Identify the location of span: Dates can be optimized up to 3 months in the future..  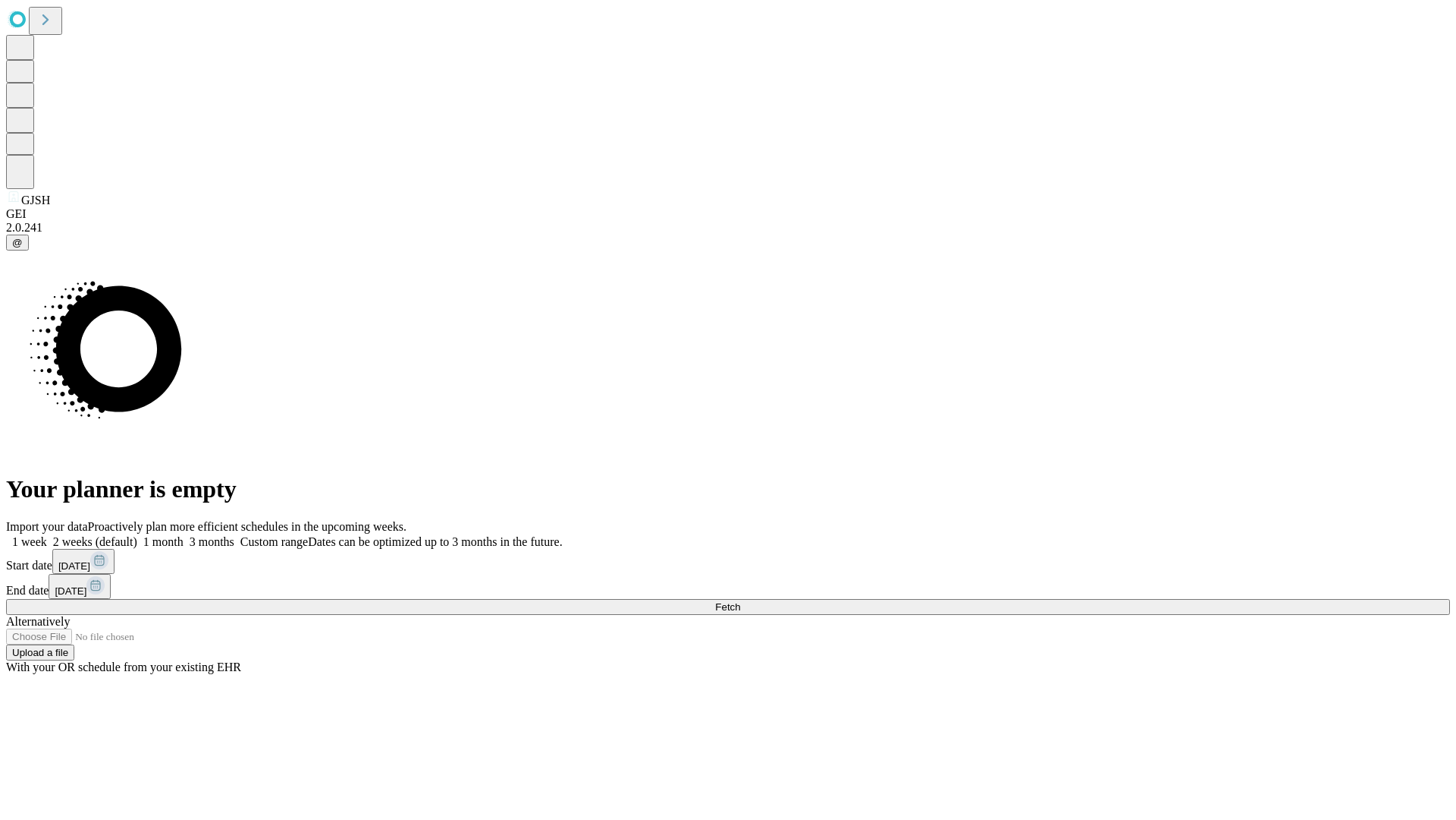
(434, 541).